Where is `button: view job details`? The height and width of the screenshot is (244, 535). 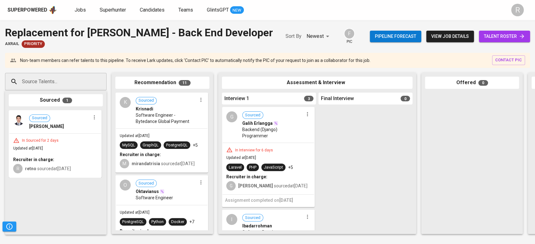 button: view job details is located at coordinates (450, 36).